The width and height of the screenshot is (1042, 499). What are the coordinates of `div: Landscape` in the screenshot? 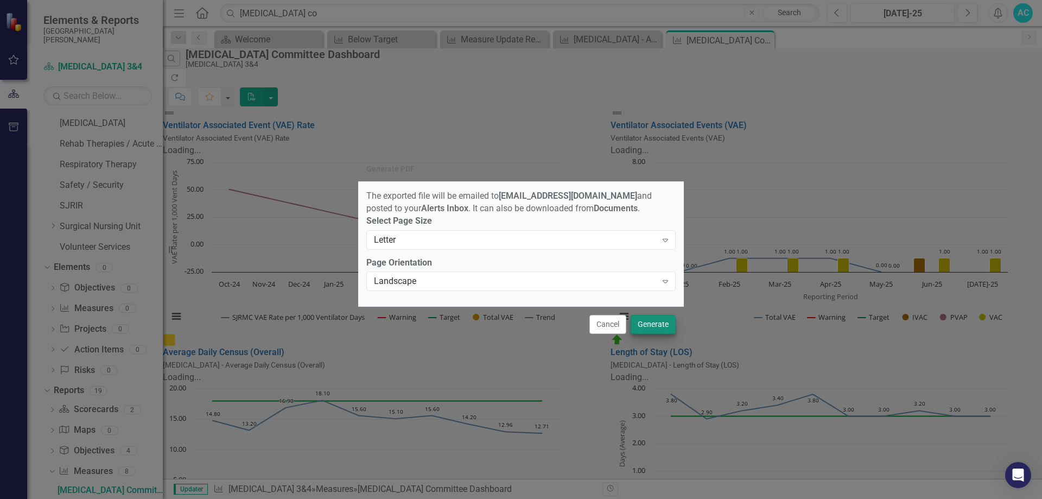 It's located at (515, 281).